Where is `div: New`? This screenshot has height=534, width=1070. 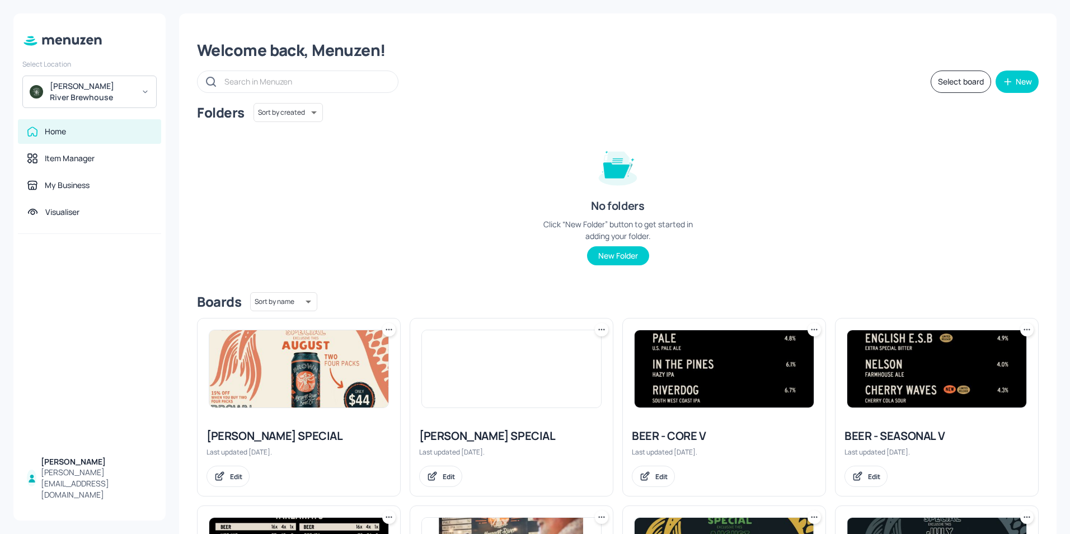
div: New is located at coordinates (1024, 82).